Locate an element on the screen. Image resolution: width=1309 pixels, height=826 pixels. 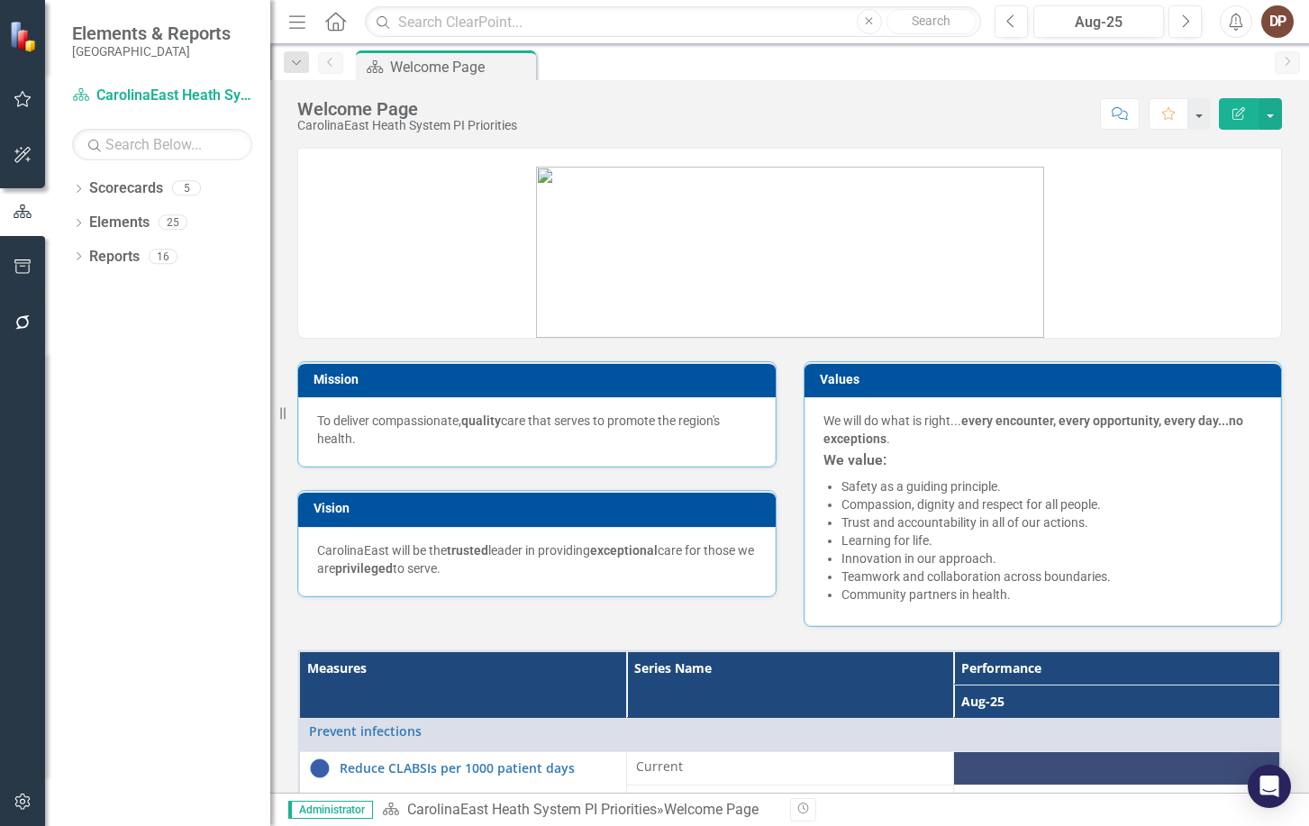
p: To deliver compassionate, care that serves to promote the region's health. is located at coordinates (537, 430).